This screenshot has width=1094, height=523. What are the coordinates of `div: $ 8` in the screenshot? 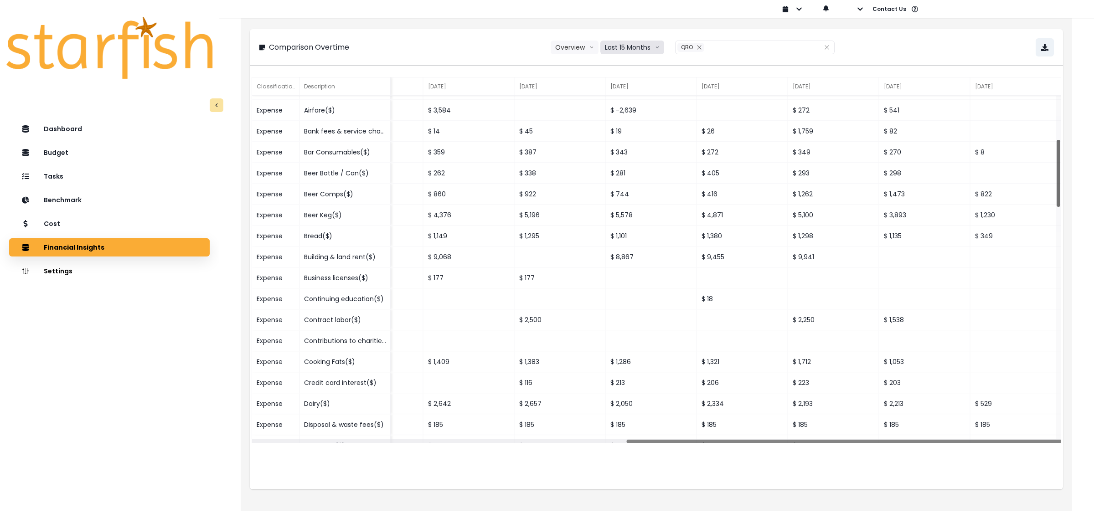 It's located at (1016, 152).